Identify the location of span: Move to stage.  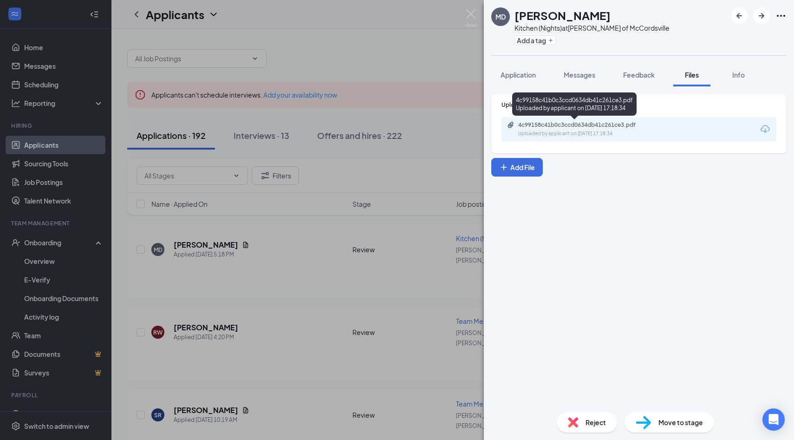
(681, 422).